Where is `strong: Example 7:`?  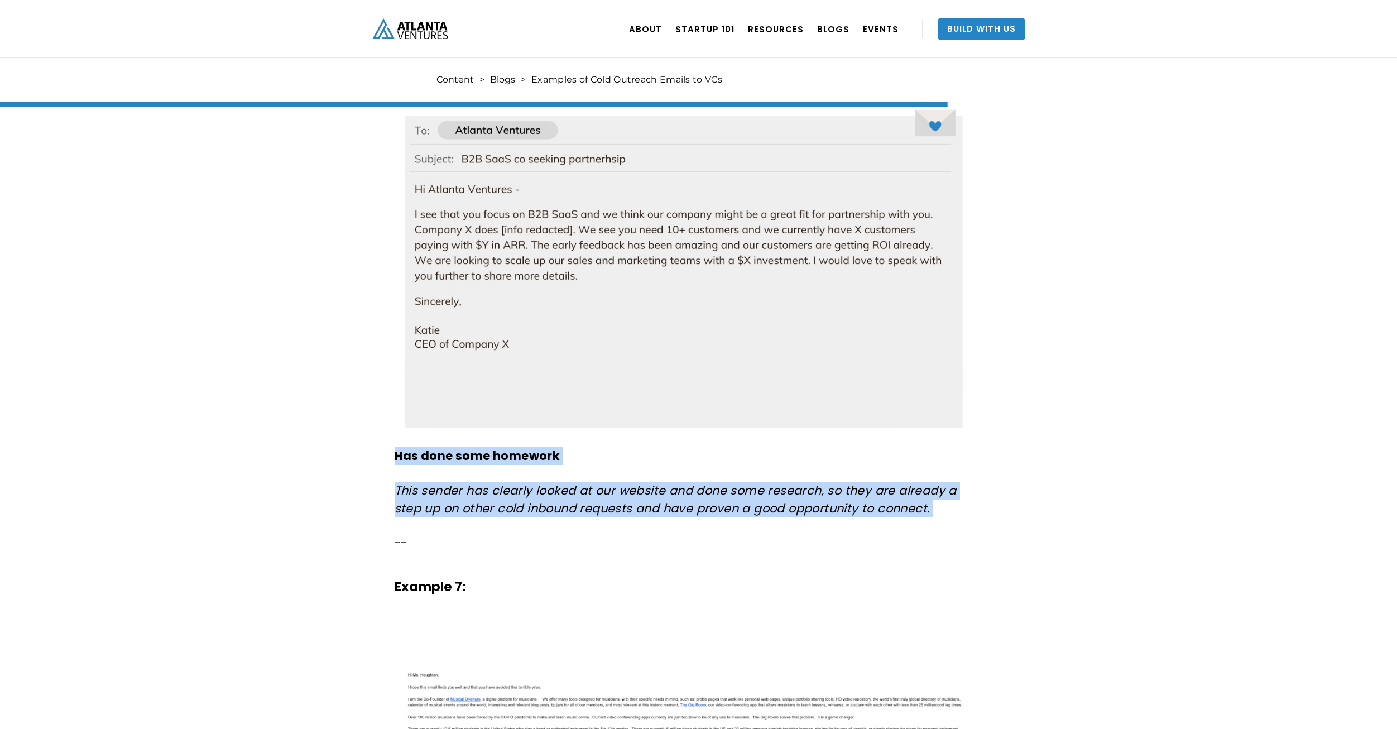 strong: Example 7: is located at coordinates (430, 586).